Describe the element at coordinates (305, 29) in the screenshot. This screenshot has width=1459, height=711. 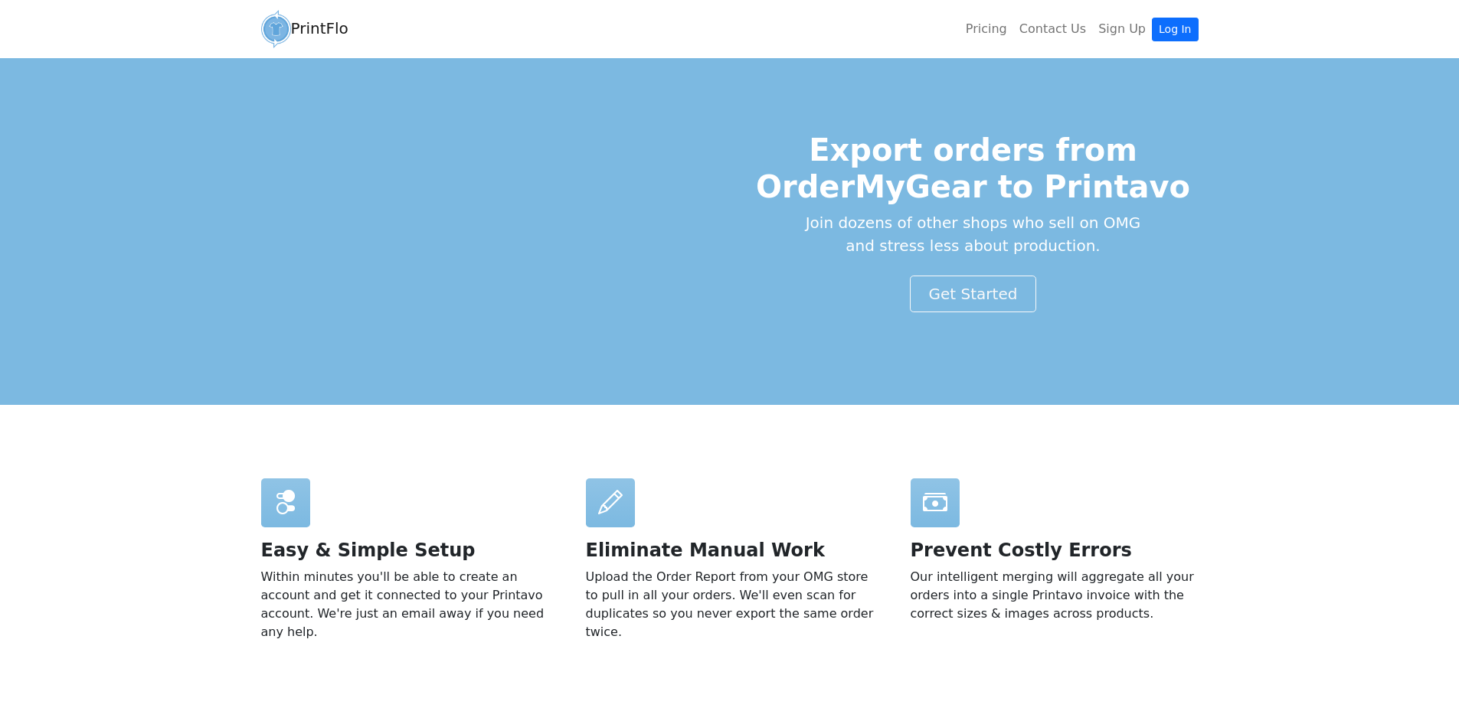
I see `a: PrintFlo` at that location.